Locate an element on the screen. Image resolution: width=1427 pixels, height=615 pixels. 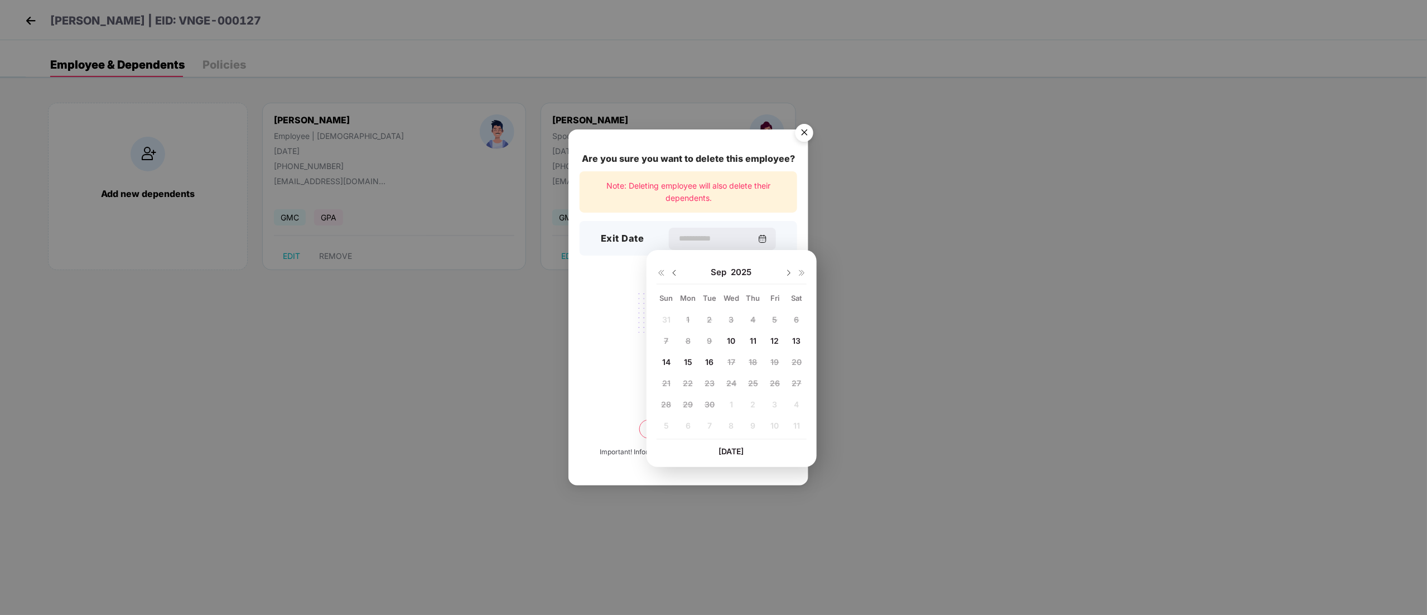
div: Wed is located at coordinates (731, 298).